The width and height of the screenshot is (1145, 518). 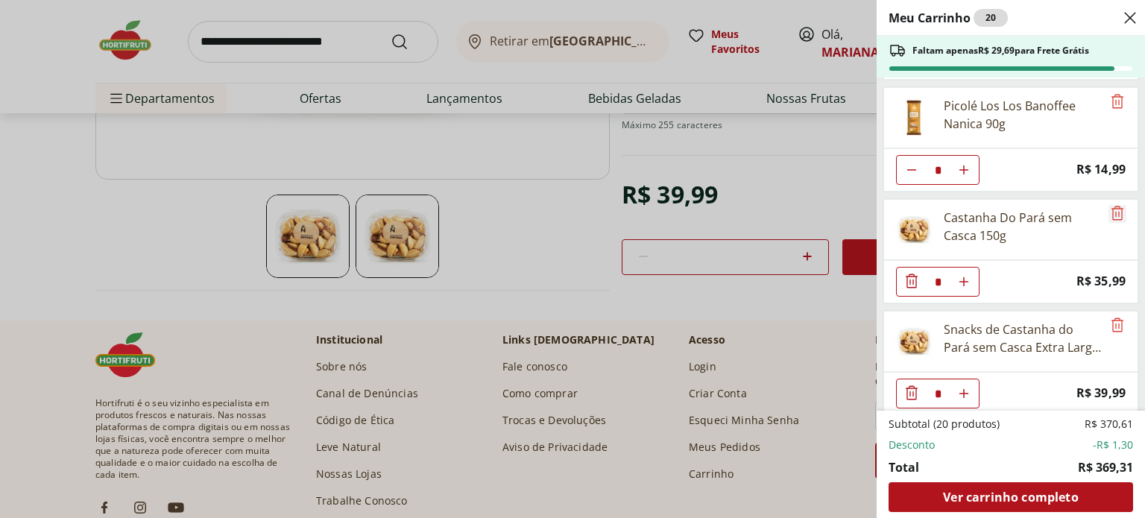 What do you see at coordinates (1101, 281) in the screenshot?
I see `span: R$ 35,99` at bounding box center [1101, 281].